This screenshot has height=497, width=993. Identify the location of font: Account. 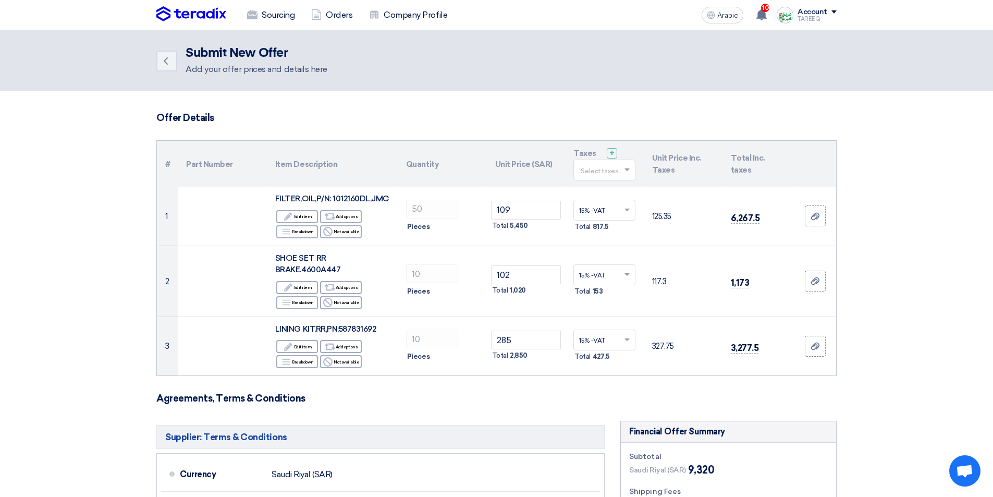
(813, 11).